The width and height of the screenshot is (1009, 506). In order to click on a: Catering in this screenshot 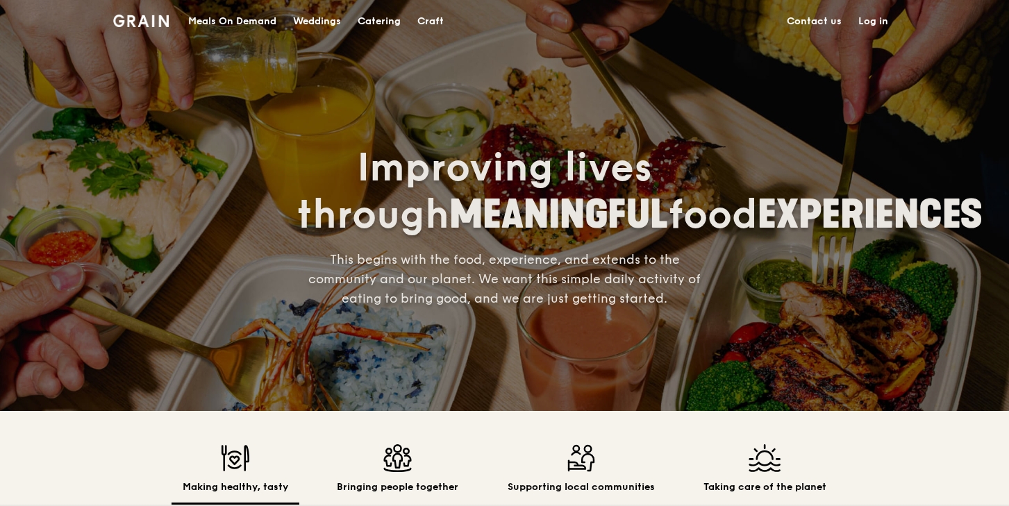, I will do `click(379, 22)`.